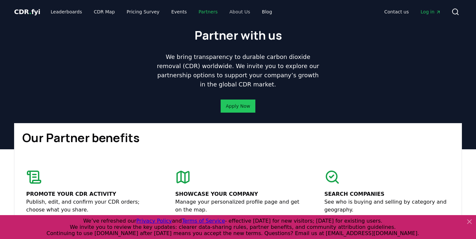 Image resolution: width=476 pixels, height=239 pixels. I want to click on a: Blog, so click(267, 12).